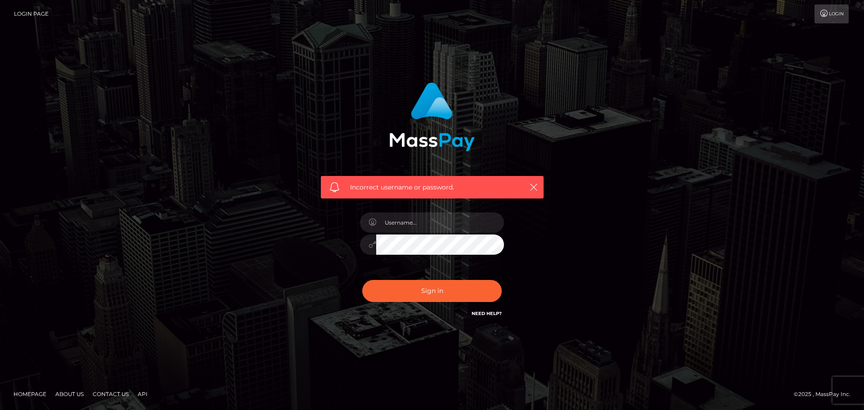 The height and width of the screenshot is (410, 864). I want to click on a: API, so click(143, 394).